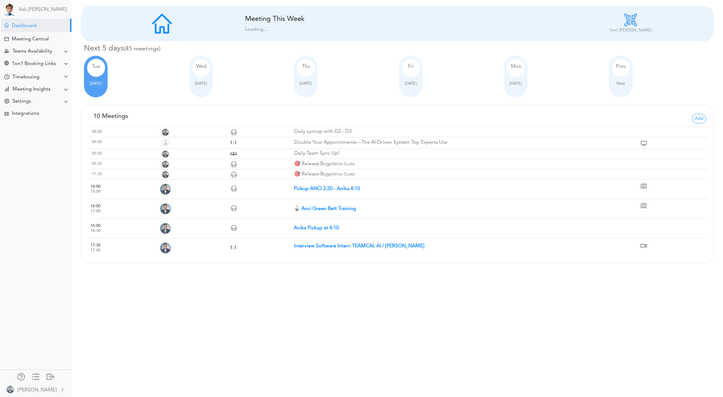  What do you see at coordinates (95, 191) in the screenshot?
I see `small: 15:00` at bounding box center [95, 191].